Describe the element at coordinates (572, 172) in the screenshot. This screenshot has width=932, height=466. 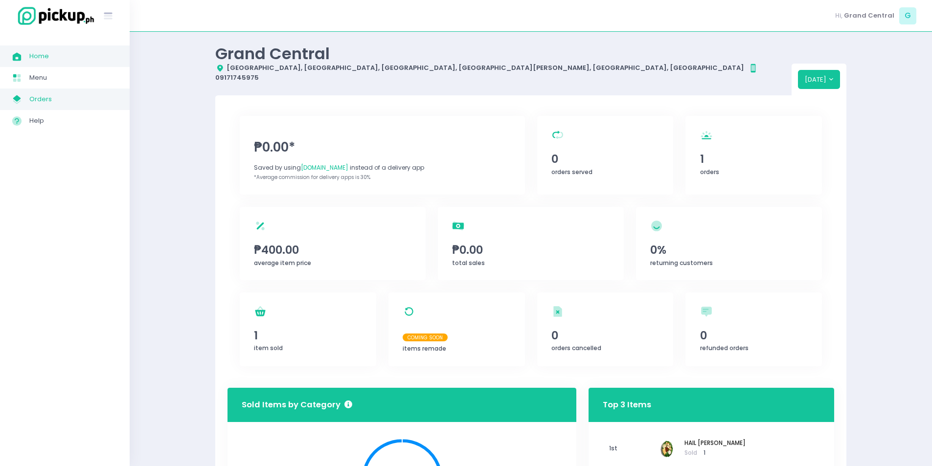
I see `span: orders served` at that location.